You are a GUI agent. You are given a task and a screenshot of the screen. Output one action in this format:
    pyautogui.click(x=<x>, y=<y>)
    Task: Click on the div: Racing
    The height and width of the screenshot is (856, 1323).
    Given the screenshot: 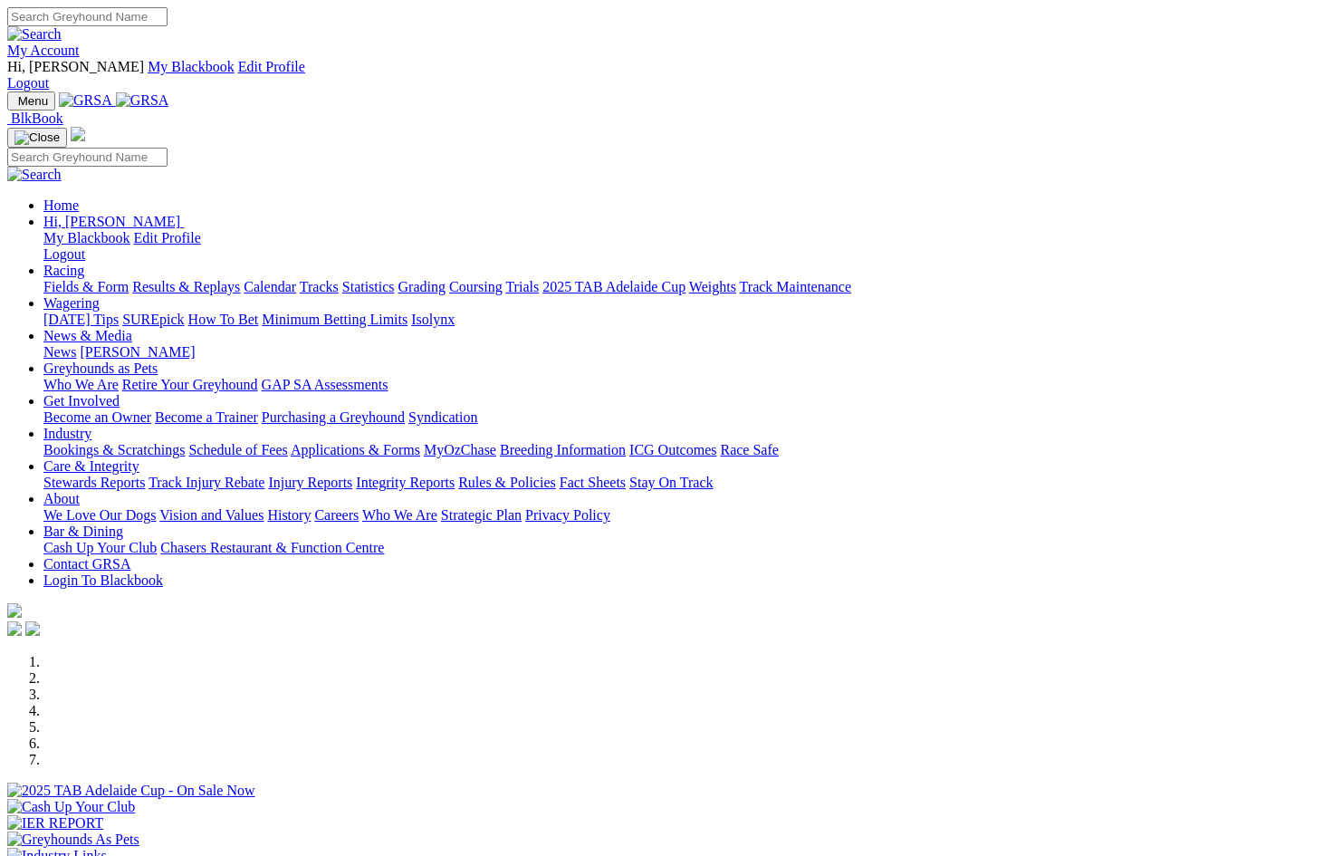 What is the action you would take?
    pyautogui.click(x=679, y=287)
    